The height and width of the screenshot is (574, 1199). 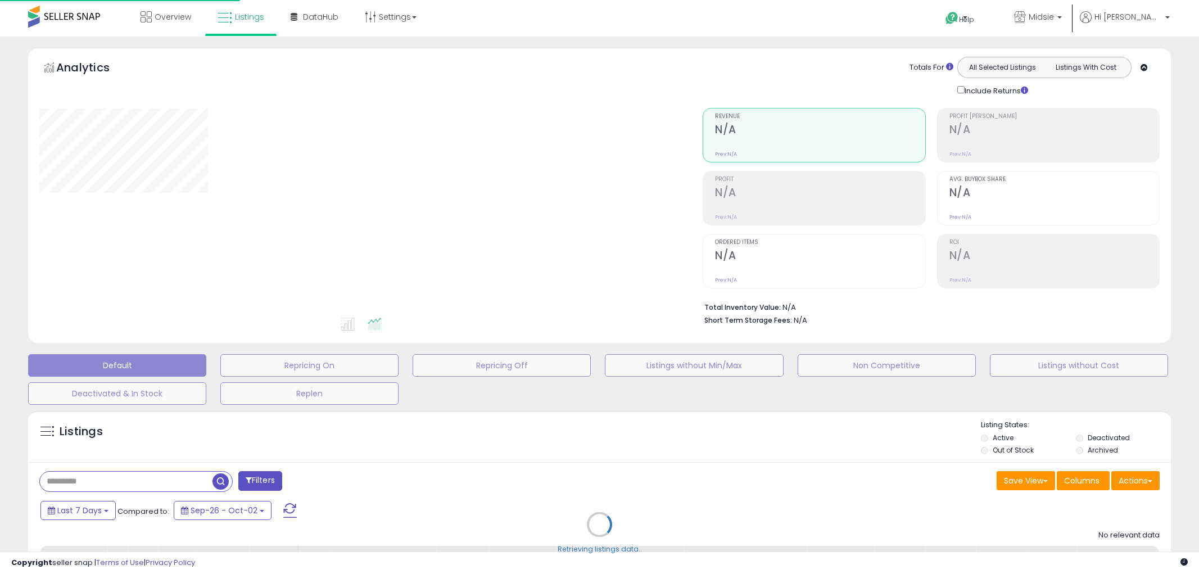 What do you see at coordinates (820, 179) in the screenshot?
I see `span: Profit` at bounding box center [820, 179].